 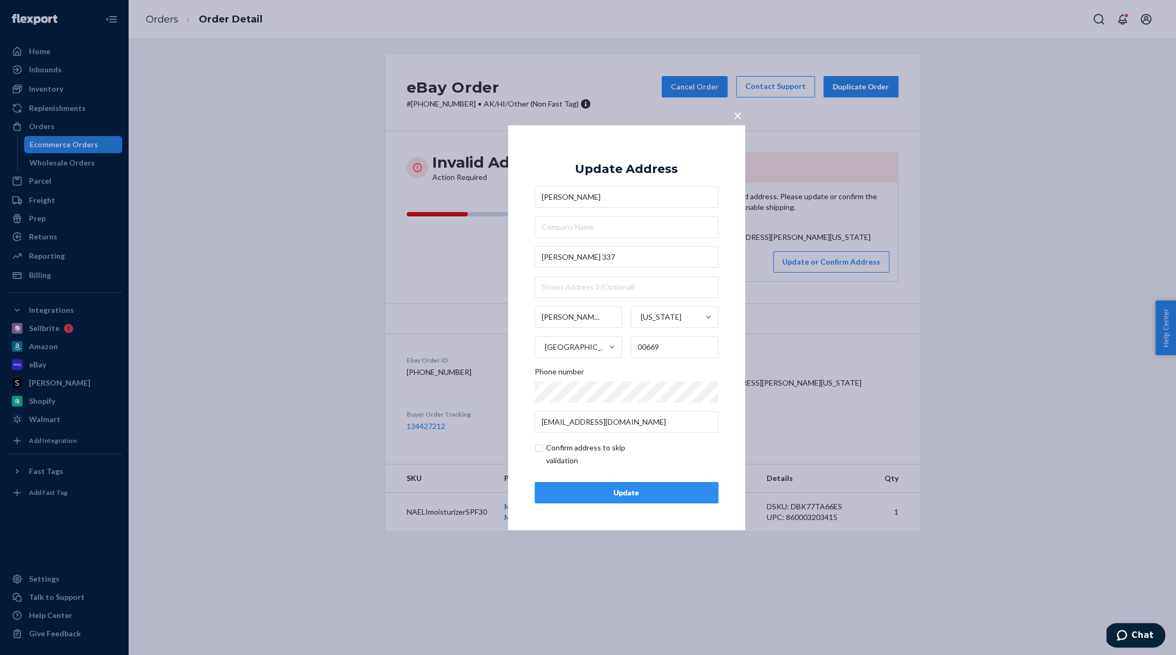 I want to click on input: Company Name, so click(x=626, y=227).